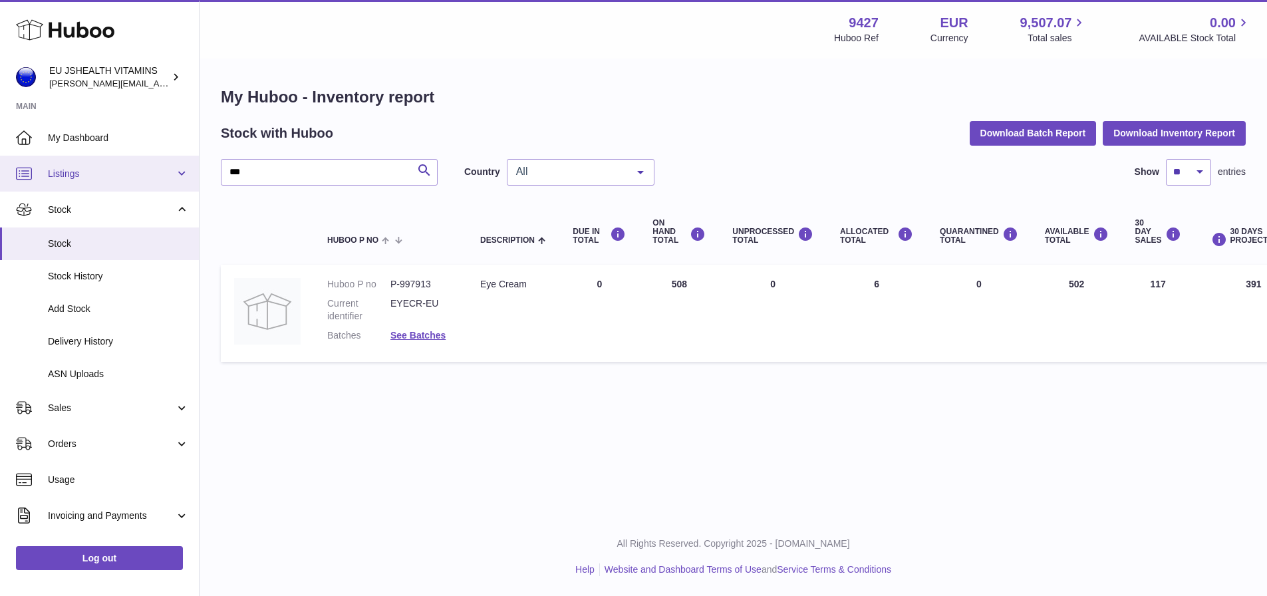 The width and height of the screenshot is (1267, 596). What do you see at coordinates (1077, 235) in the screenshot?
I see `div: AVAILABLE Total` at bounding box center [1077, 235].